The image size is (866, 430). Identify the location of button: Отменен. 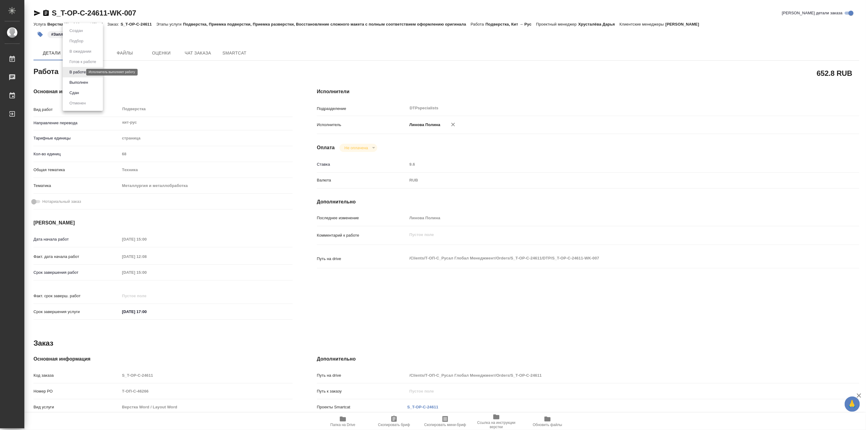
(78, 103).